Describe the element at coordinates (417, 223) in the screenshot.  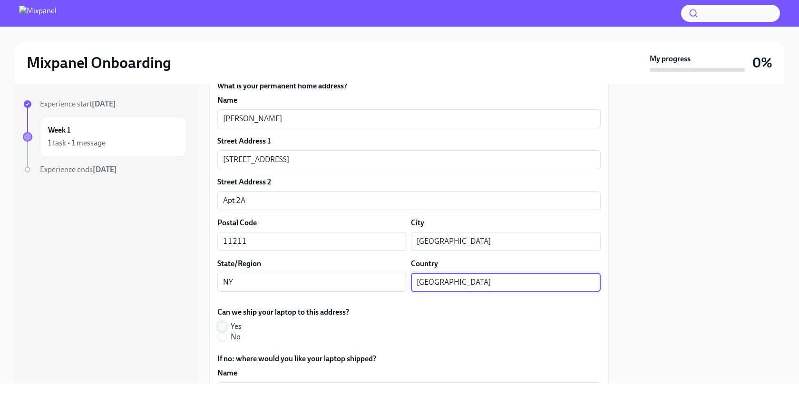
I see `label: City` at that location.